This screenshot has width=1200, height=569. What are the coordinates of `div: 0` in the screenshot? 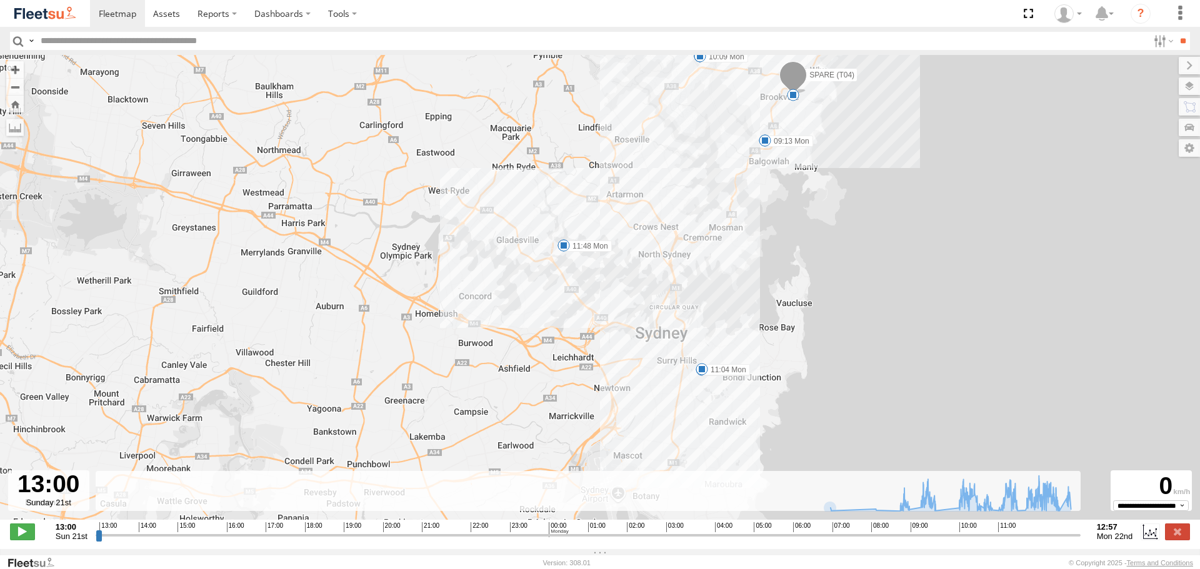 It's located at (1151, 486).